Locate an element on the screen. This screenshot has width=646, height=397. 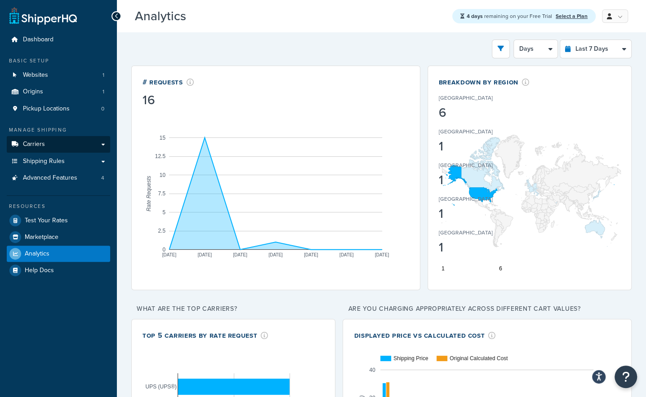
text: 1 is located at coordinates (443, 269).